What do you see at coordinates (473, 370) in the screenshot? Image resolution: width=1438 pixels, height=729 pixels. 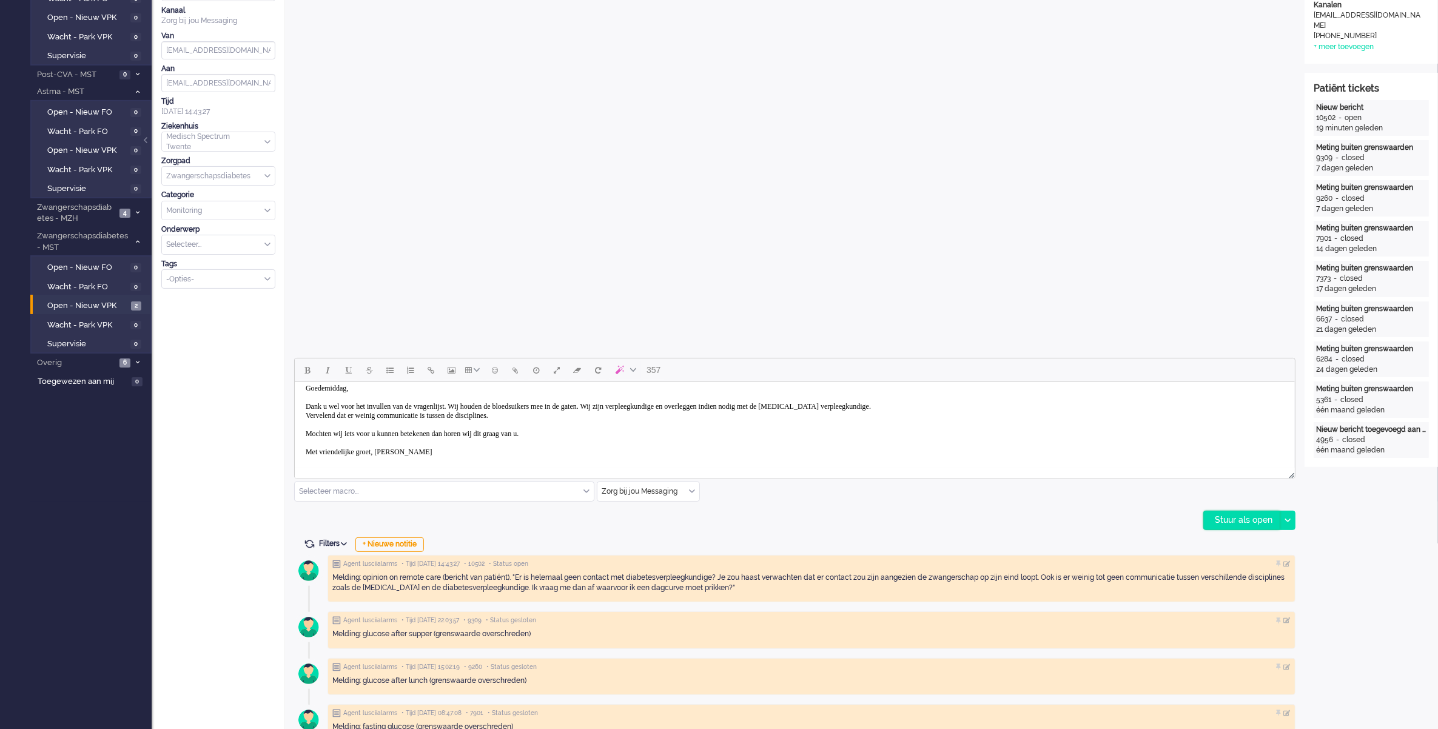 I see `button: Table` at bounding box center [473, 370].